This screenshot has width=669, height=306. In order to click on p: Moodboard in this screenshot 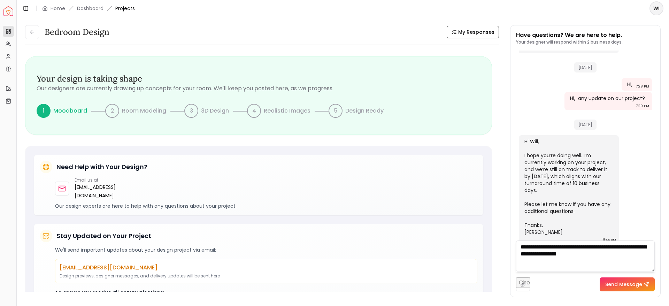, I will do `click(70, 111)`.